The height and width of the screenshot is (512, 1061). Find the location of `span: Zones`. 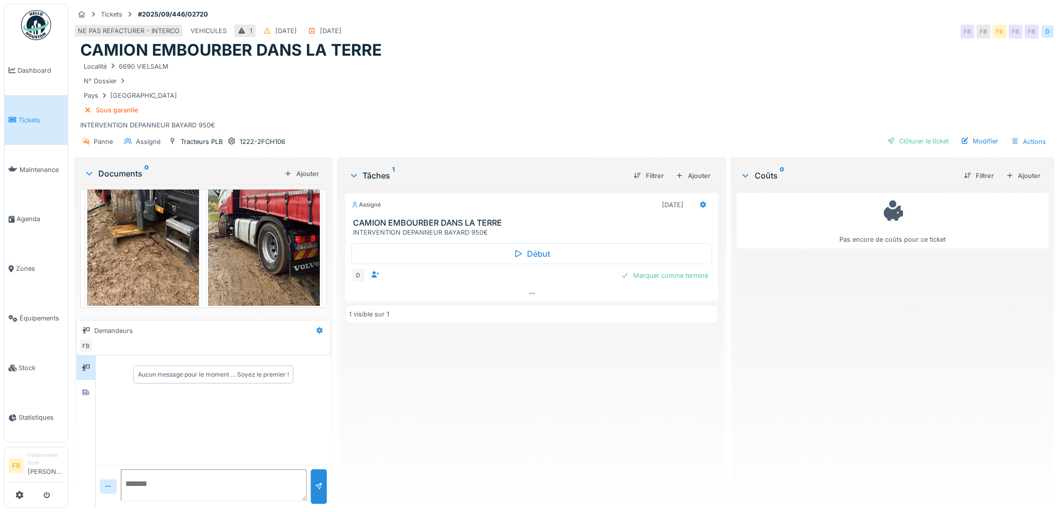

span: Zones is located at coordinates (40, 268).